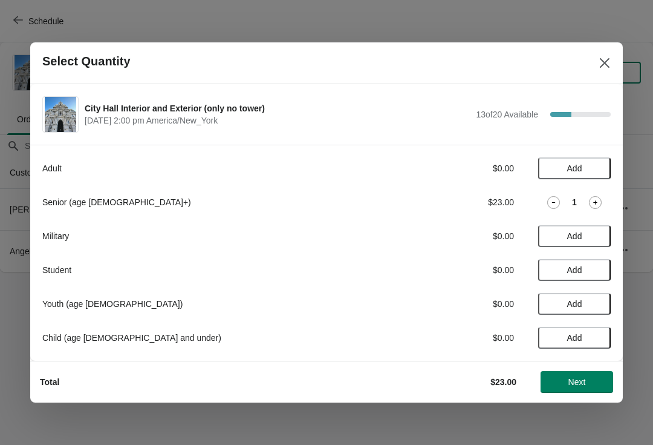  What do you see at coordinates (507, 114) in the screenshot?
I see `span: 13 of 20 Available` at bounding box center [507, 114].